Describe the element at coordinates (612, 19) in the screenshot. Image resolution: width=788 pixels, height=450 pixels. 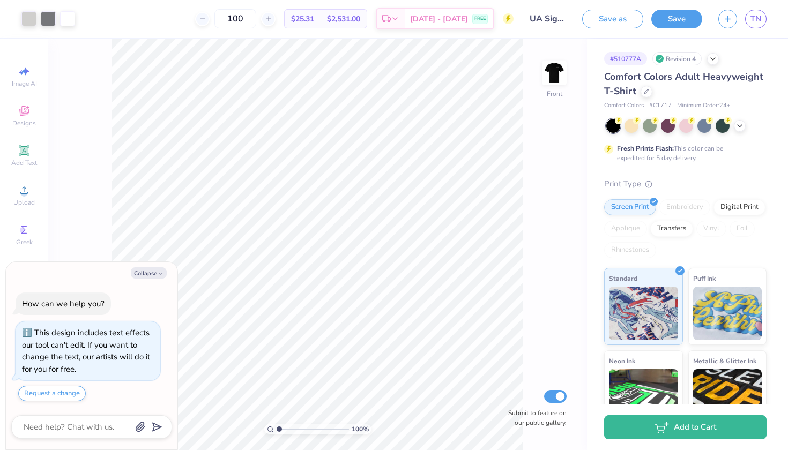
I see `button: Save as` at that location.